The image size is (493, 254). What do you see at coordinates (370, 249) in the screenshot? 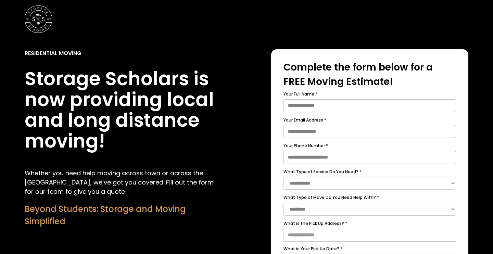
I see `label: What is Your Pick Up Date? *` at bounding box center [370, 249].